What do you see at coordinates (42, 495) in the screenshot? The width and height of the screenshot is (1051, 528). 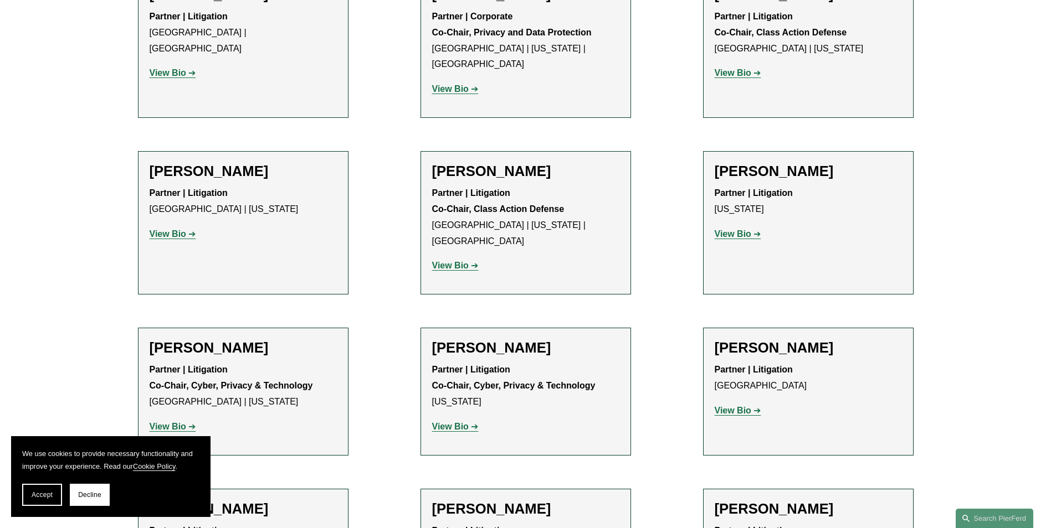 I see `button: Accept` at bounding box center [42, 495].